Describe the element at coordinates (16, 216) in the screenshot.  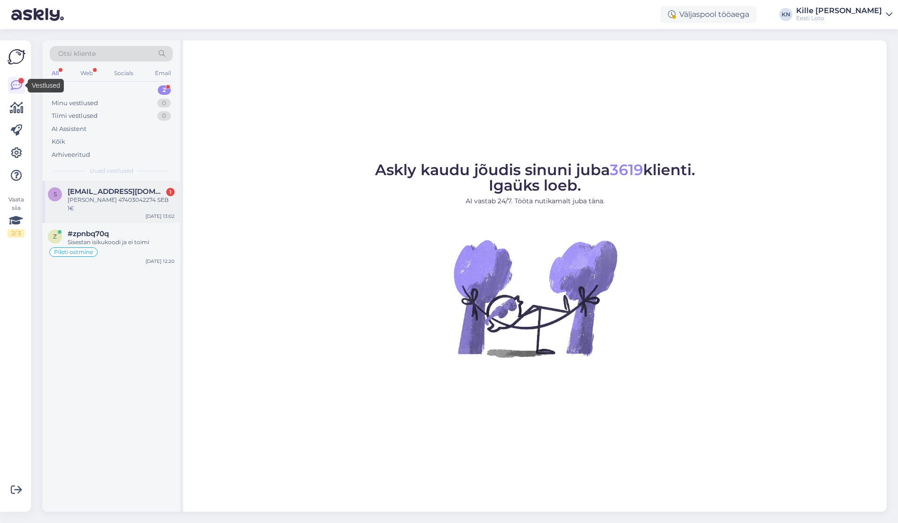
I see `div: Vaata siia` at that location.